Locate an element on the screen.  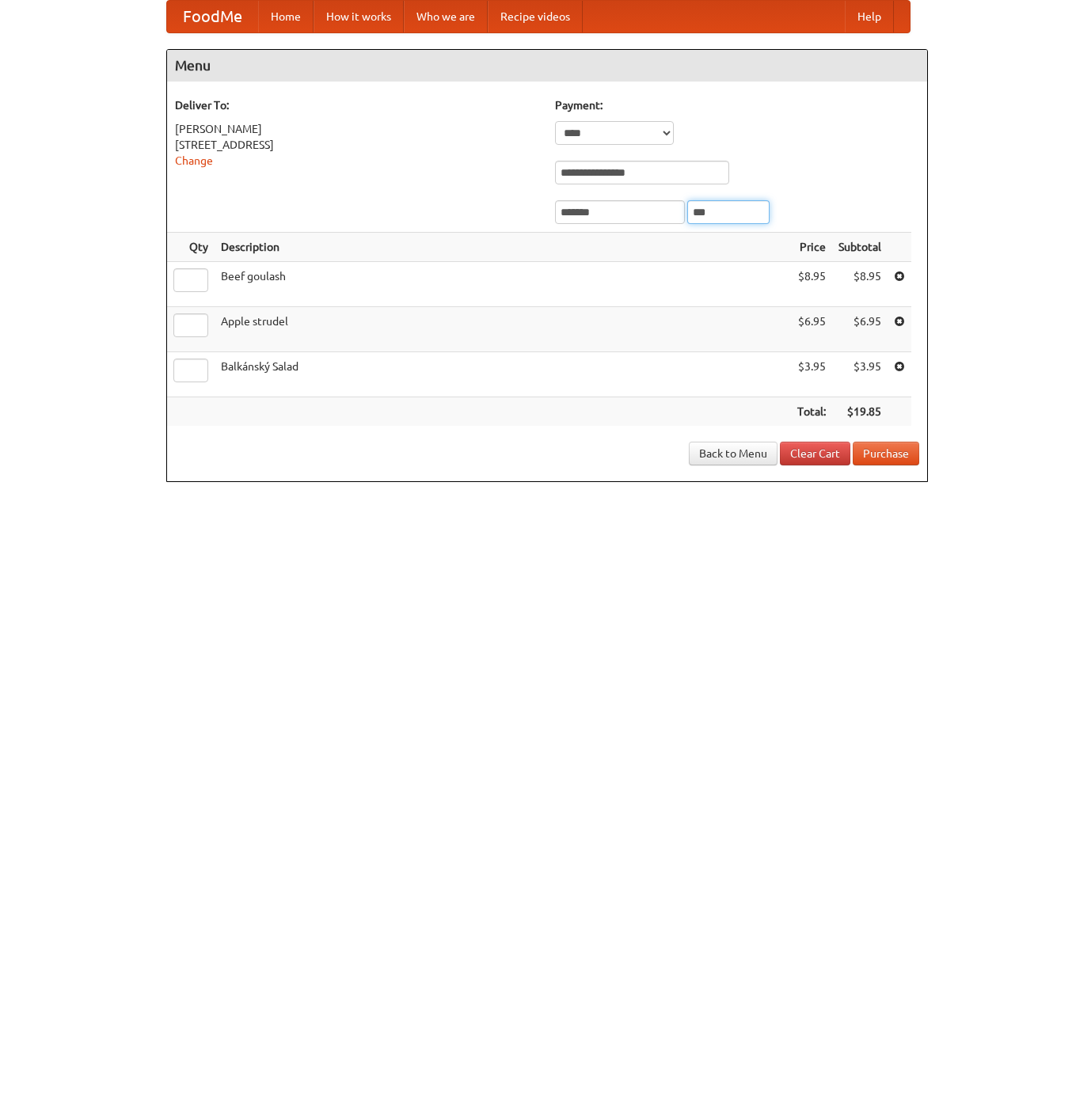
a: Help is located at coordinates (870, 16).